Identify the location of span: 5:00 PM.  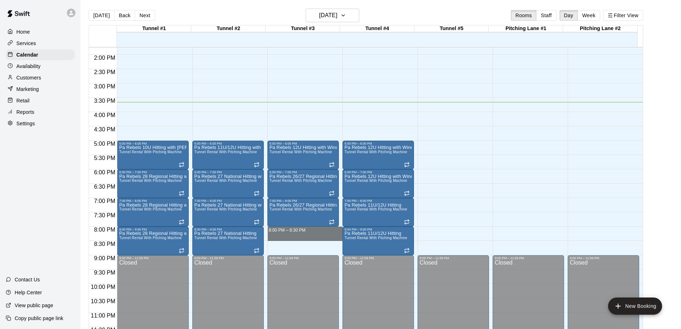
(105, 143).